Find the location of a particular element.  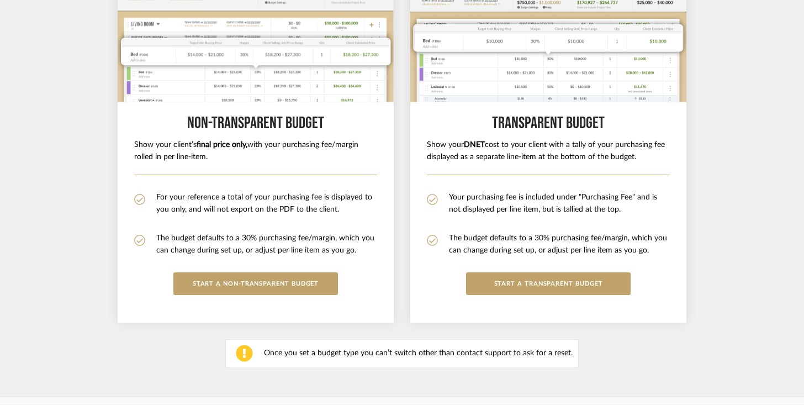

b: DNET is located at coordinates (474, 145).